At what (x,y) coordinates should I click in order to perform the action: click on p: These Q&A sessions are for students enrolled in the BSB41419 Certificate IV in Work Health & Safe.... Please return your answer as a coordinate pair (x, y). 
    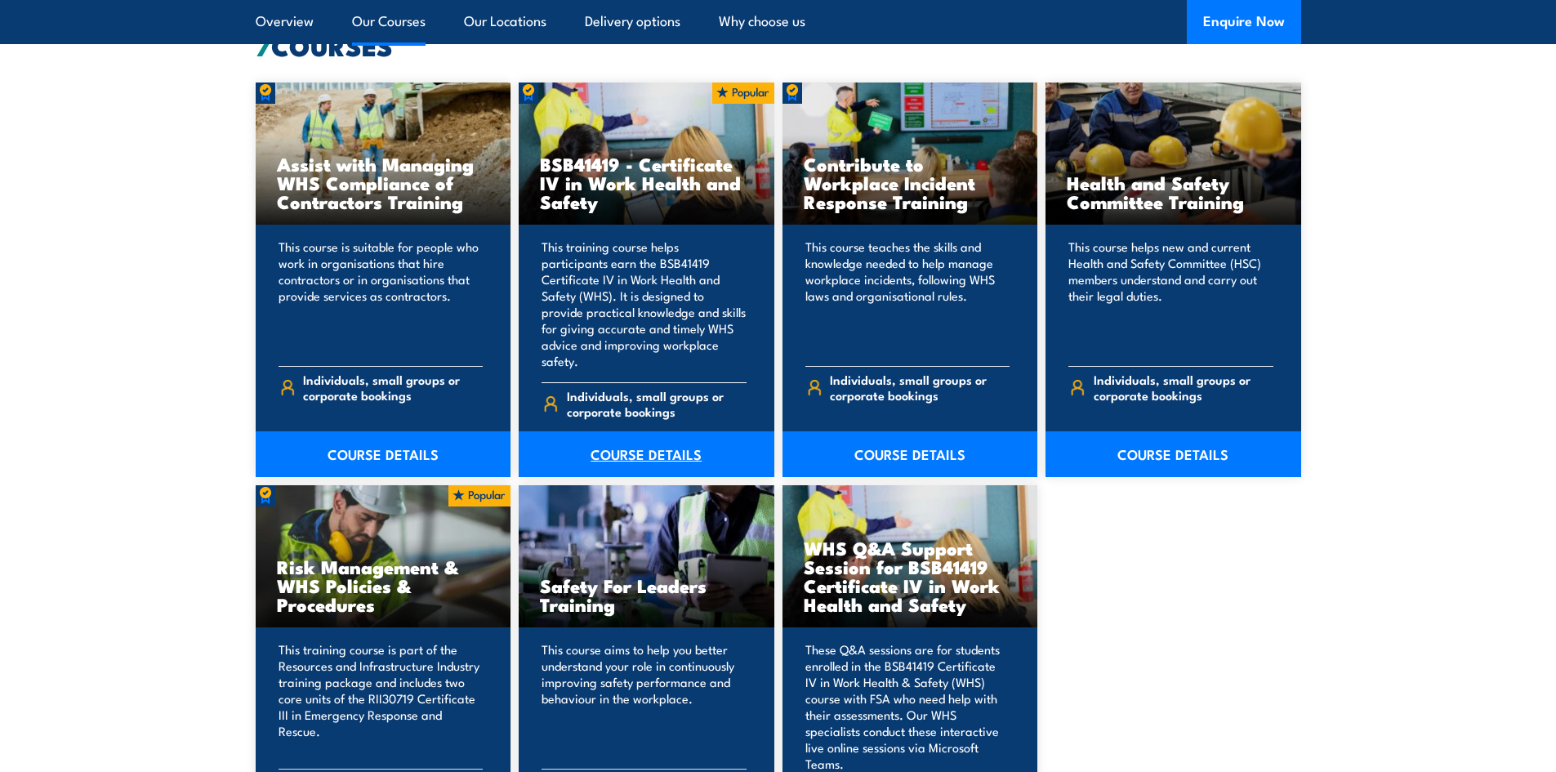
    Looking at the image, I should click on (907, 707).